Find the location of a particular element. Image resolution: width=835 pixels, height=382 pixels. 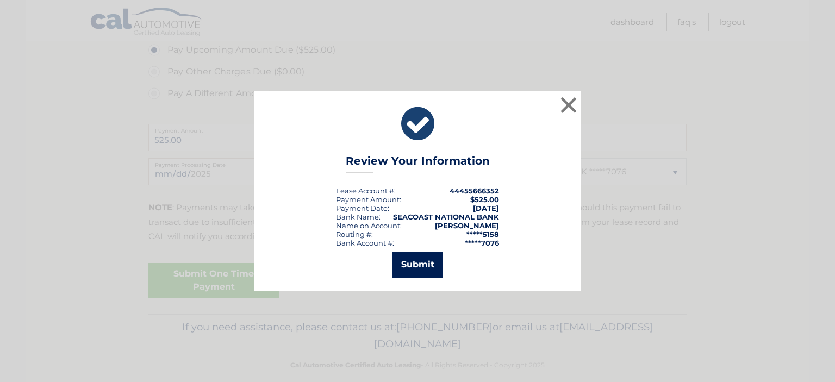

strong: 44455666352 is located at coordinates (474, 191).